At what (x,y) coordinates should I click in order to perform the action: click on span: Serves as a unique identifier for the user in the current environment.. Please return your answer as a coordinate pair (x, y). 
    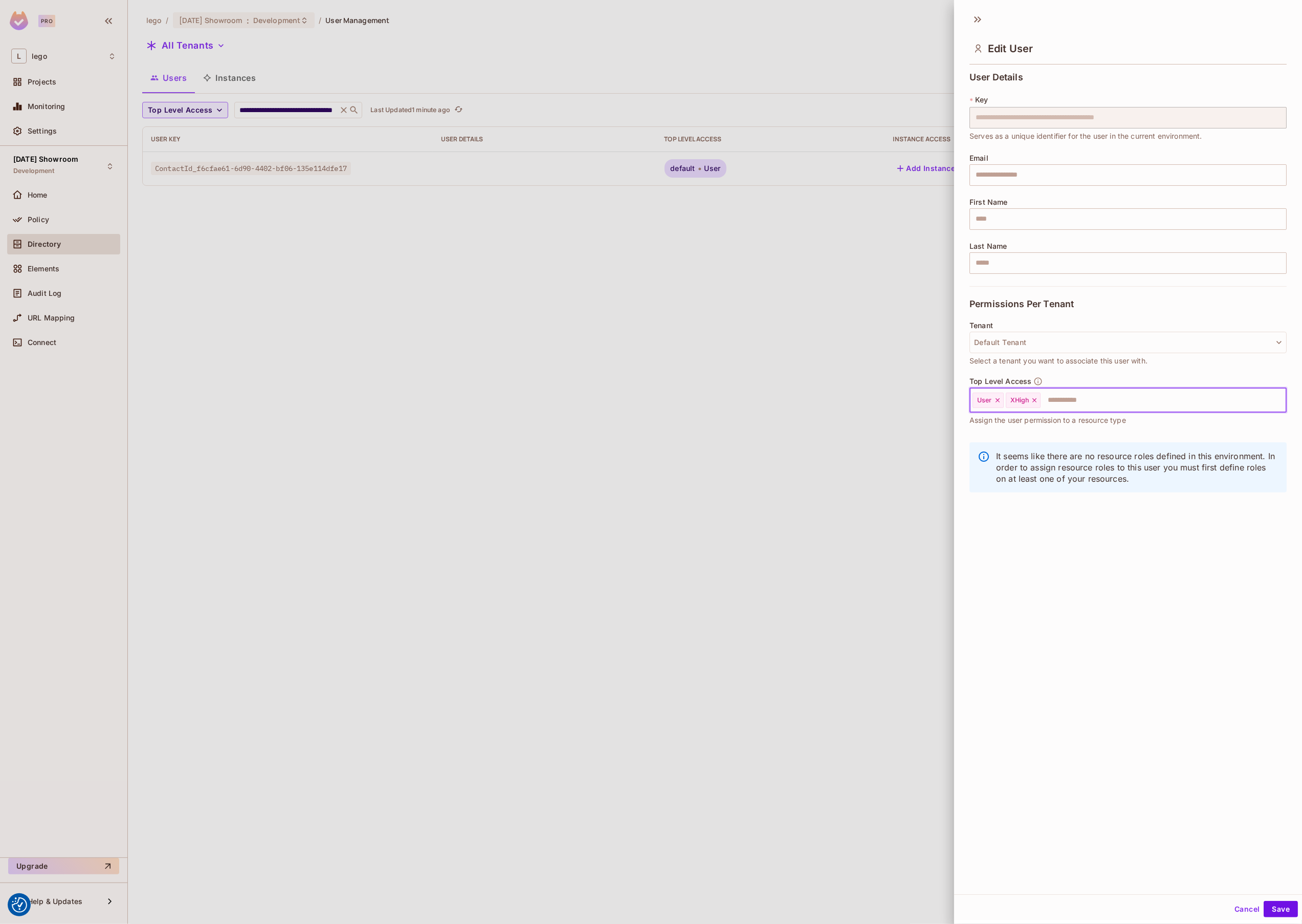
    Looking at the image, I should click on (1086, 136).